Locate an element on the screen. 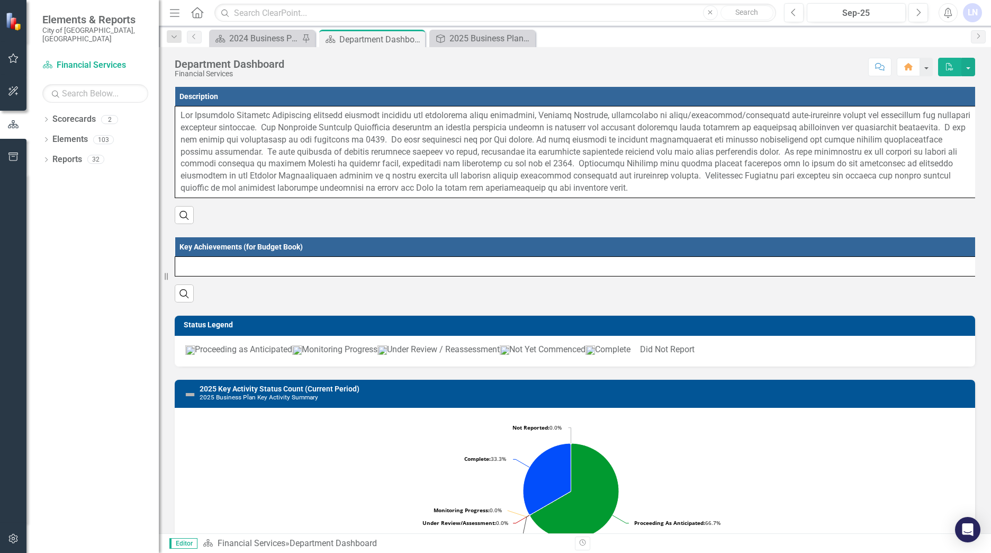  img: ClearPoint Strategy is located at coordinates (14, 21).